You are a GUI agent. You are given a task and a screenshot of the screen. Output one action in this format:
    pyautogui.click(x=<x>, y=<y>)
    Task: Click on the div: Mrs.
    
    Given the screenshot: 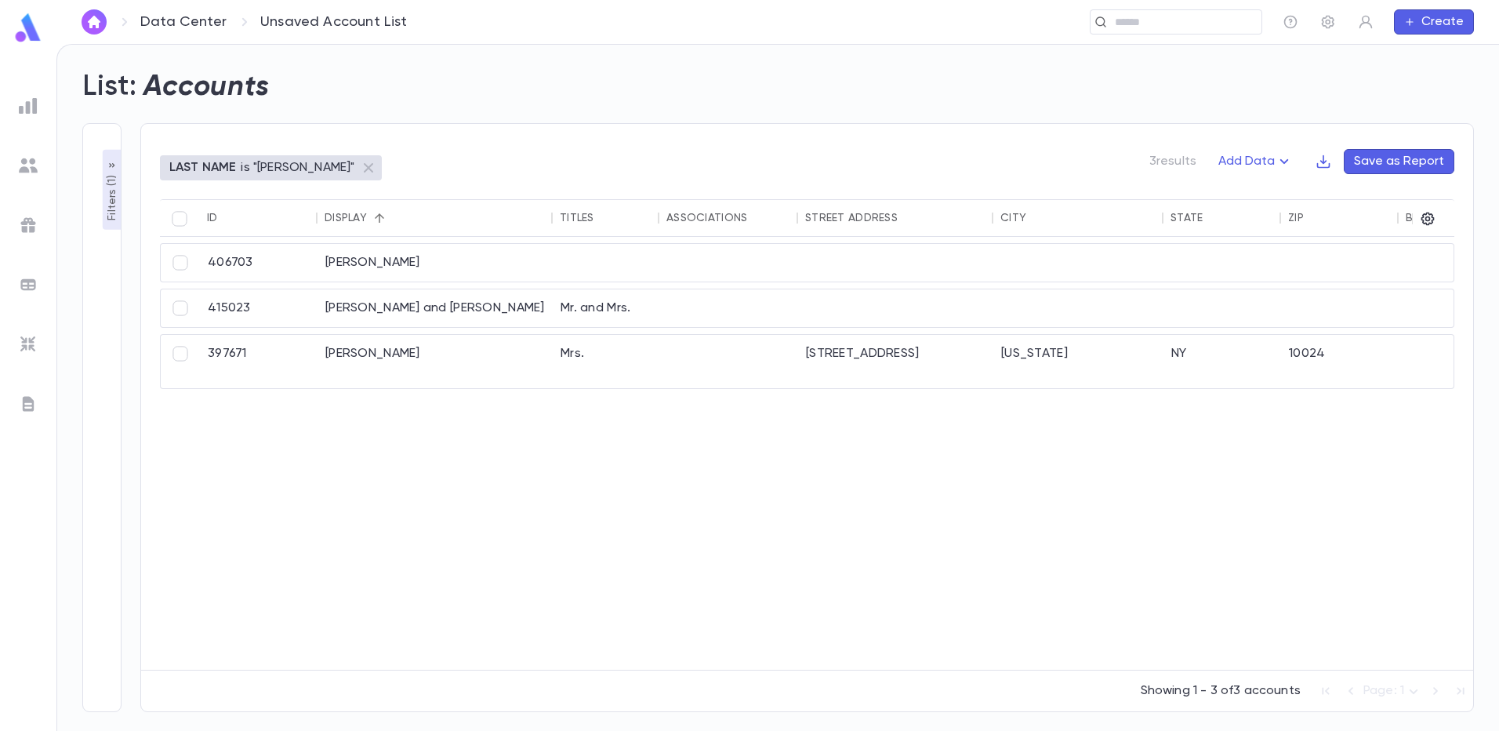 What is the action you would take?
    pyautogui.click(x=606, y=361)
    